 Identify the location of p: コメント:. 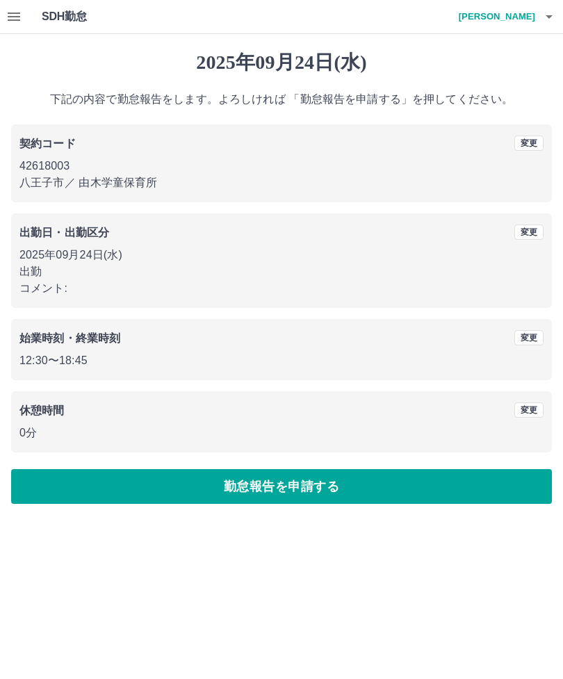
(282, 288).